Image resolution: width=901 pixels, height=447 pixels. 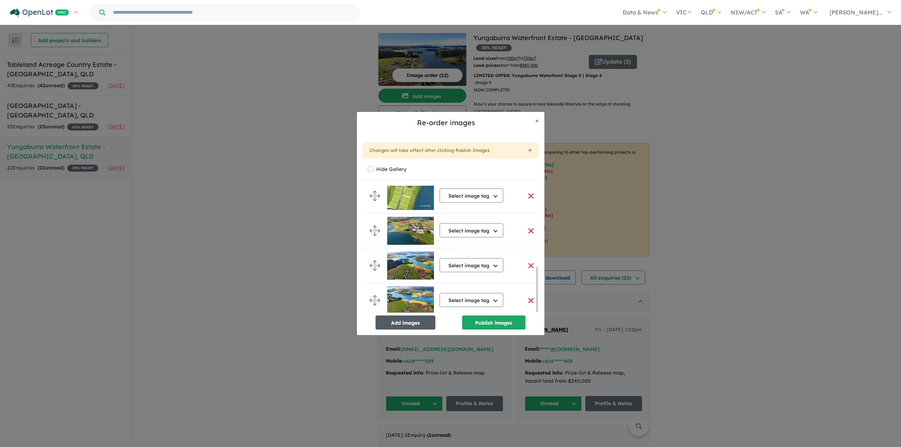 I want to click on img: Openlot PRO Logo White, so click(x=39, y=13).